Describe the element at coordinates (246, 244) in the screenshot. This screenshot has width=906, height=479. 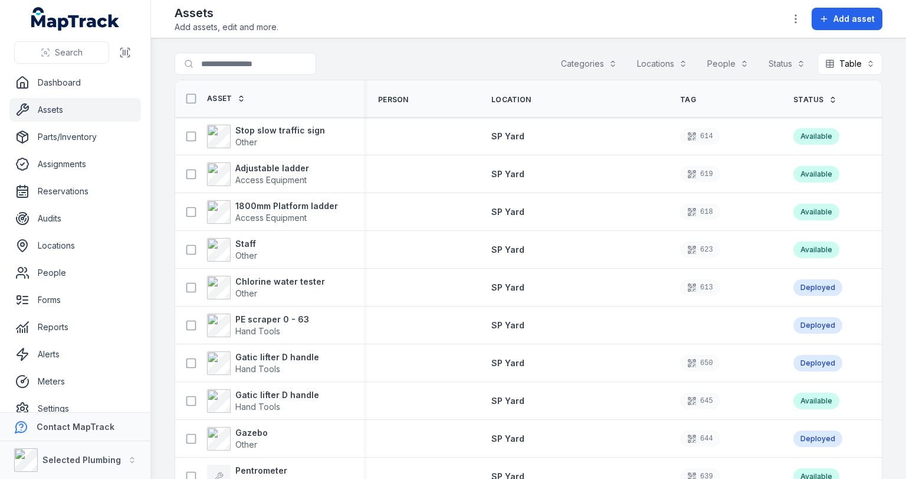
I see `strong: Staff` at that location.